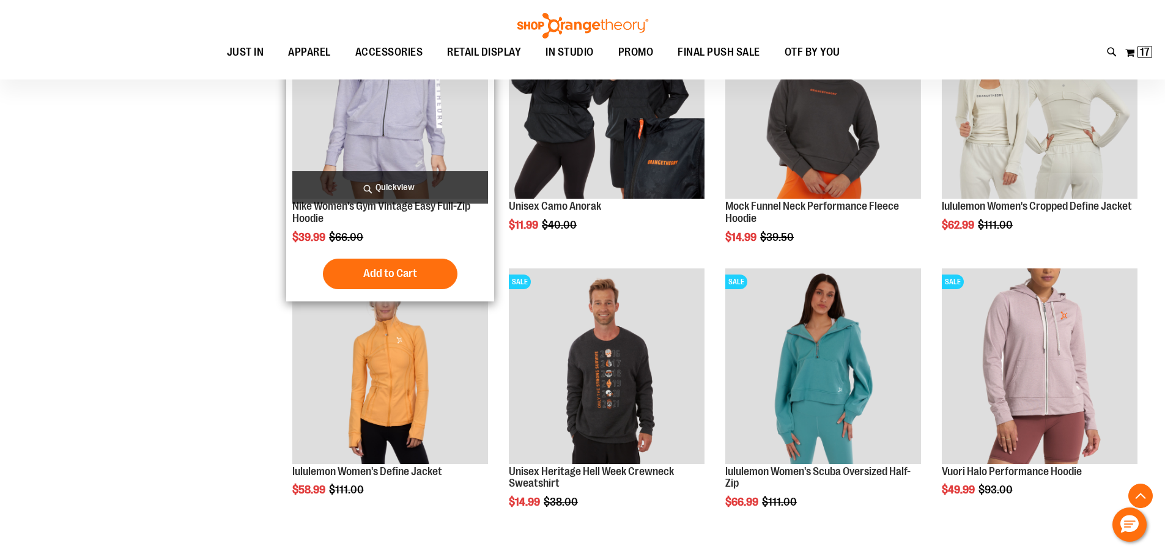  Describe the element at coordinates (569, 52) in the screenshot. I see `span: IN STUDIO` at that location.